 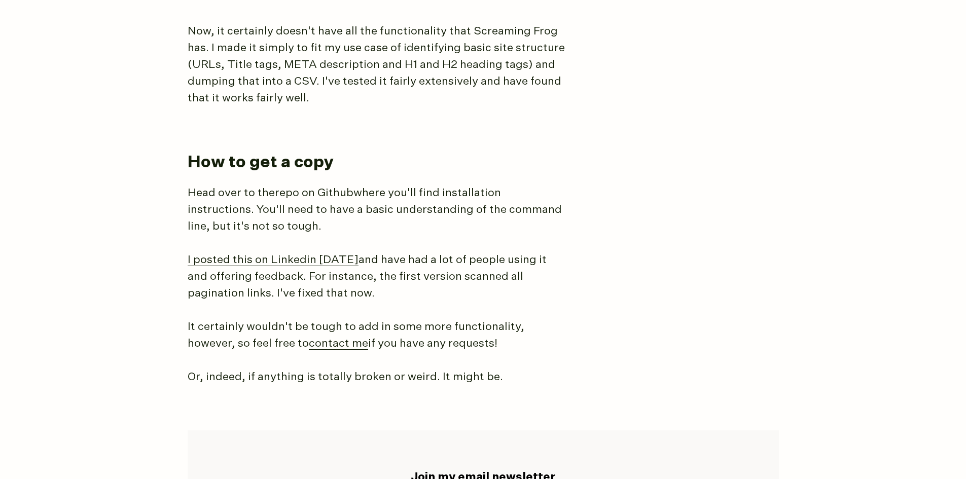 What do you see at coordinates (378, 377) in the screenshot?
I see `p: Or, indeed, if anything is totally broken or weird. It might be.` at bounding box center [378, 377].